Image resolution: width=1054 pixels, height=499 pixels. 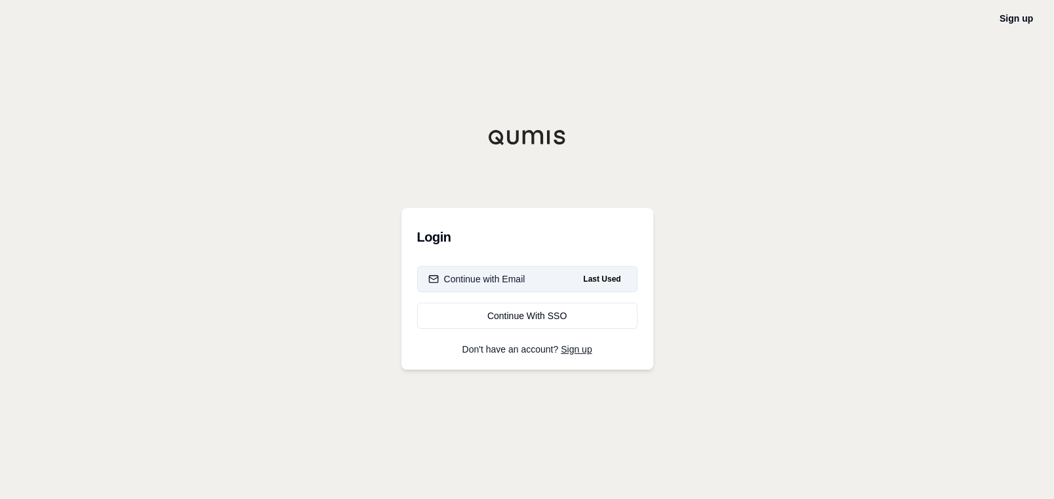 I want to click on div: Continue With SSO, so click(x=528, y=316).